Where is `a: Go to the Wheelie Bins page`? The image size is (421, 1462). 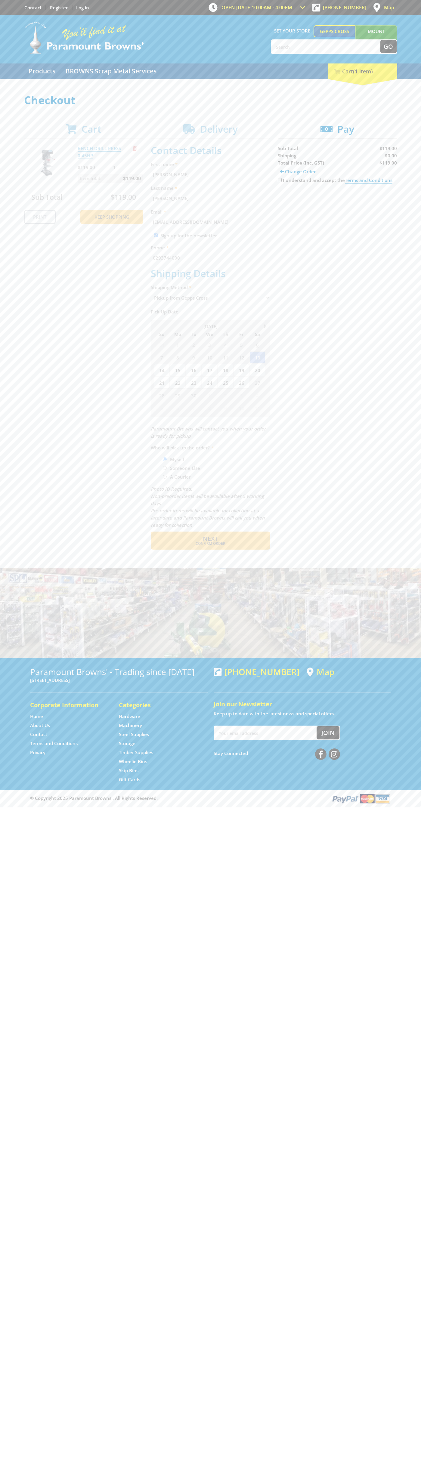
a: Go to the Wheelie Bins page is located at coordinates (133, 761).